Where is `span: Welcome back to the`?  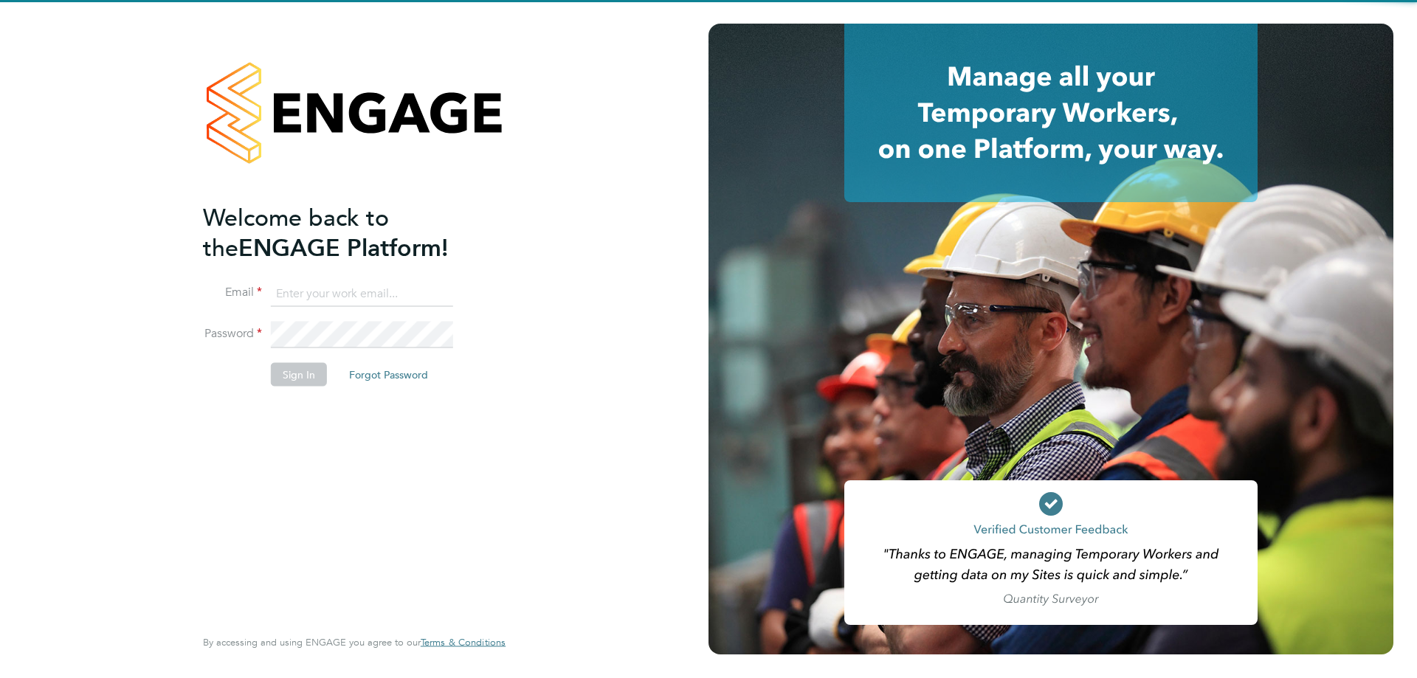
span: Welcome back to the is located at coordinates (296, 232).